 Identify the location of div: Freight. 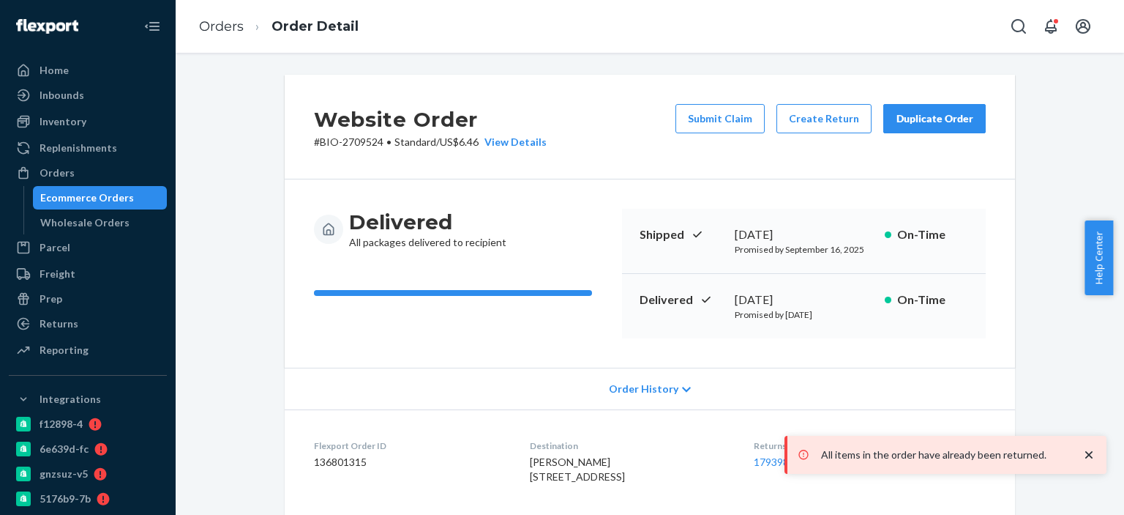
(57, 274).